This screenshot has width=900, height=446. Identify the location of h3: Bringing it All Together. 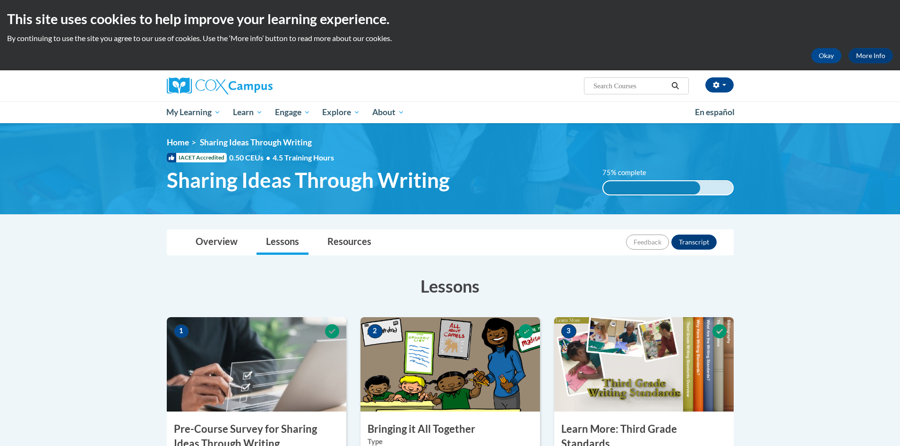
(450, 429).